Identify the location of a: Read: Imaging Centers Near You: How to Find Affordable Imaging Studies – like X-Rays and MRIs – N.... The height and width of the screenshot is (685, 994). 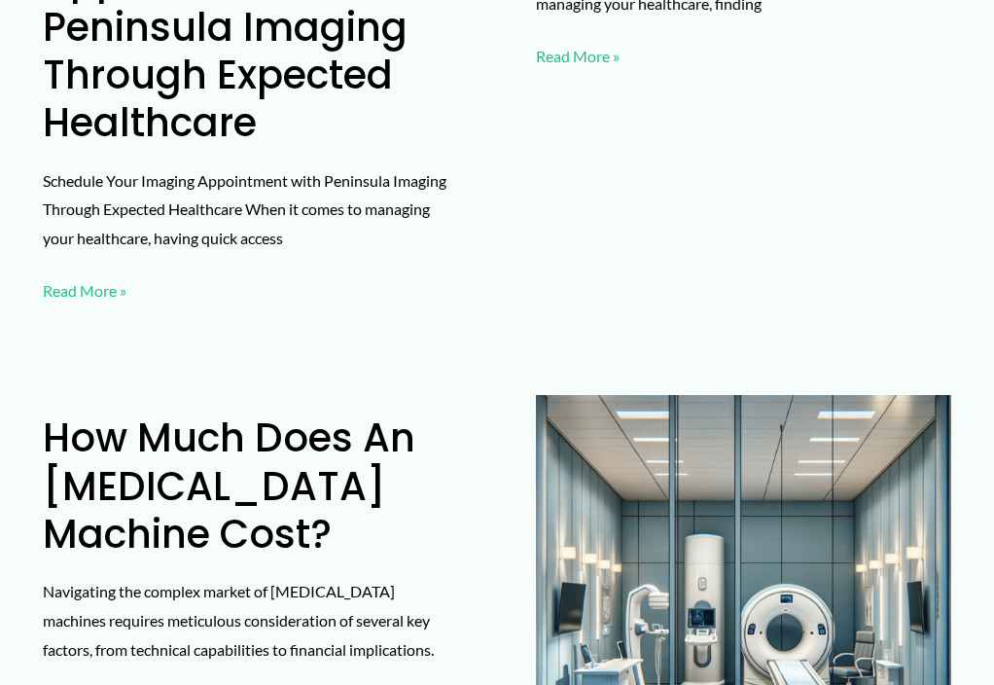
(743, 574).